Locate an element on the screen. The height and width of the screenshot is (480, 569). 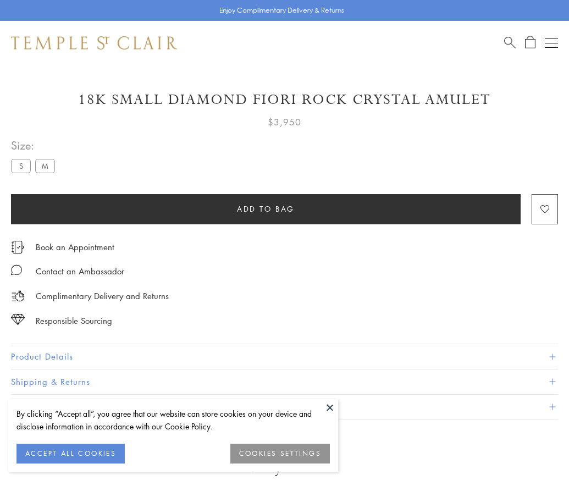
label: S is located at coordinates (21, 165).